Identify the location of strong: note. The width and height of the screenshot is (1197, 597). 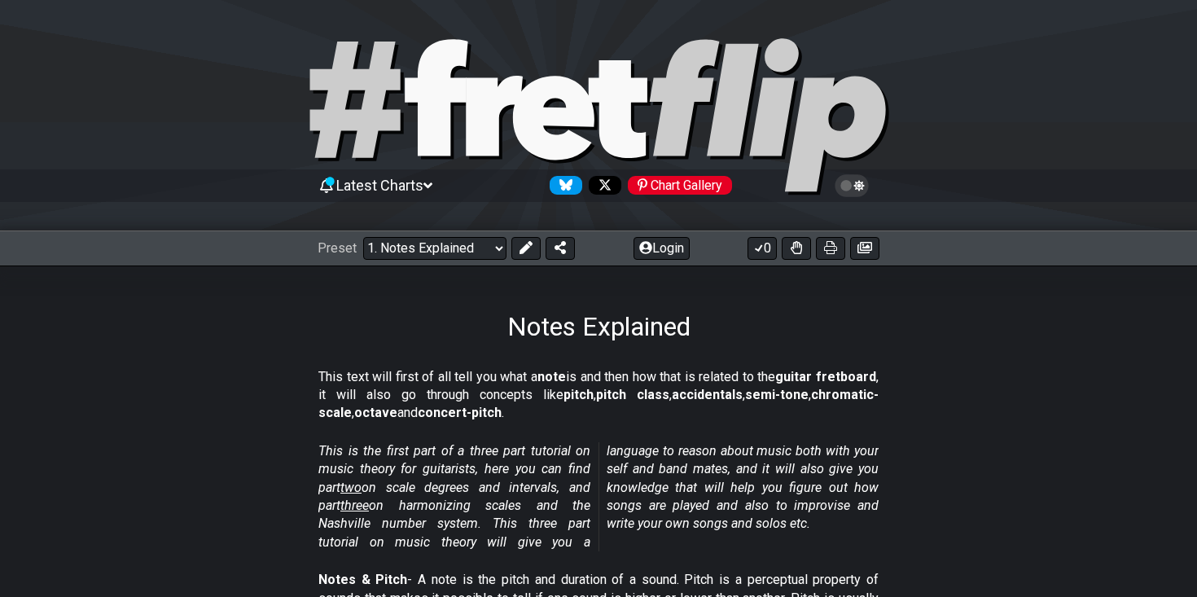
(551, 376).